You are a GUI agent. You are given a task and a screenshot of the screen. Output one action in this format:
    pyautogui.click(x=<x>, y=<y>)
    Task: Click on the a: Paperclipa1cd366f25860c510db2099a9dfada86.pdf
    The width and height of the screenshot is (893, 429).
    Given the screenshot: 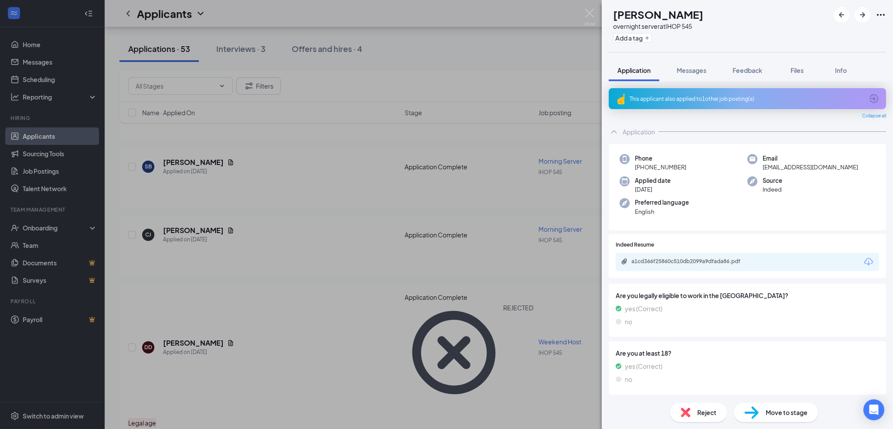 What is the action you would take?
    pyautogui.click(x=692, y=262)
    